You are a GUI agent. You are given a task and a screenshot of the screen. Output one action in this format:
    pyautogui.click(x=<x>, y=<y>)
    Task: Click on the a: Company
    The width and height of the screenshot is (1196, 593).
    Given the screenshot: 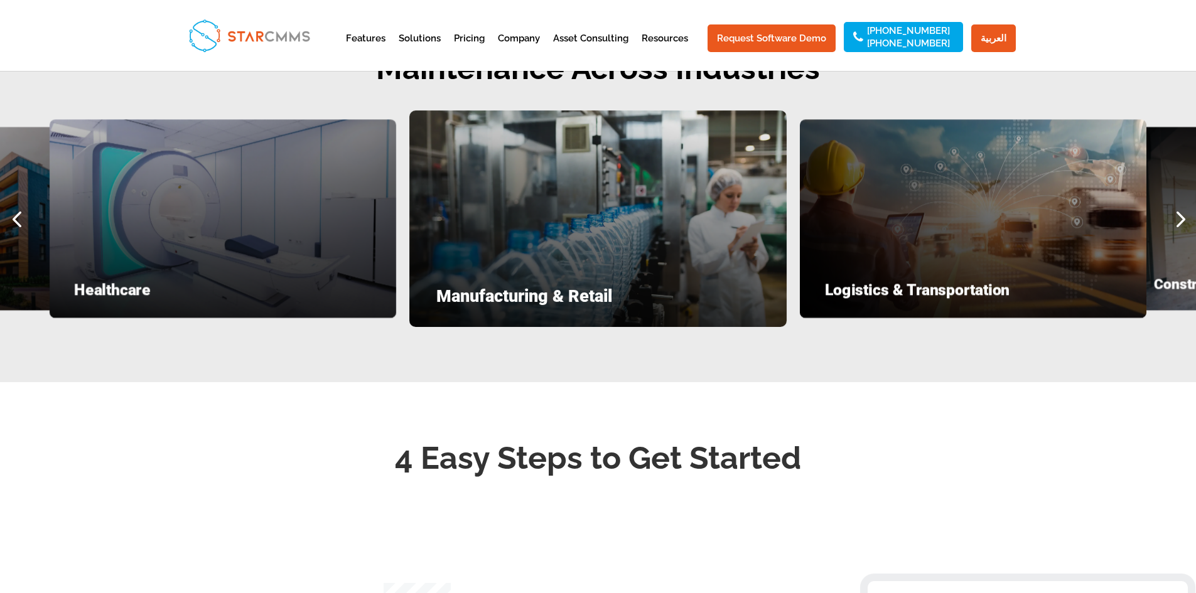 What is the action you would take?
    pyautogui.click(x=518, y=49)
    